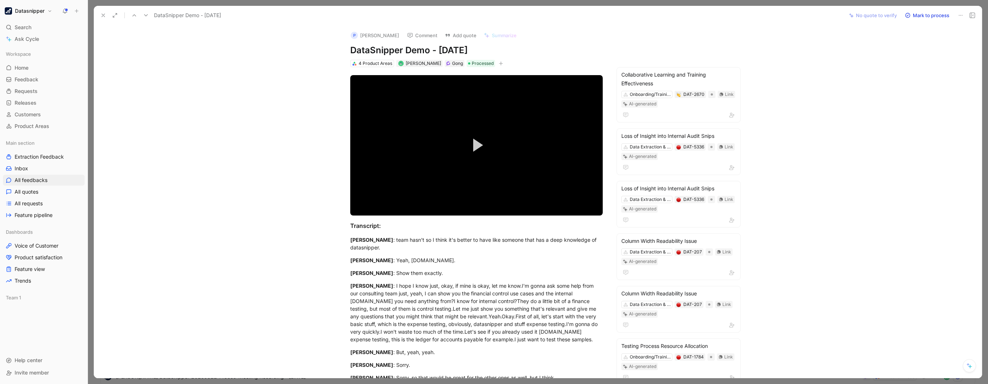 The height and width of the screenshot is (384, 988). I want to click on a: Feature pipeline, so click(44, 215).